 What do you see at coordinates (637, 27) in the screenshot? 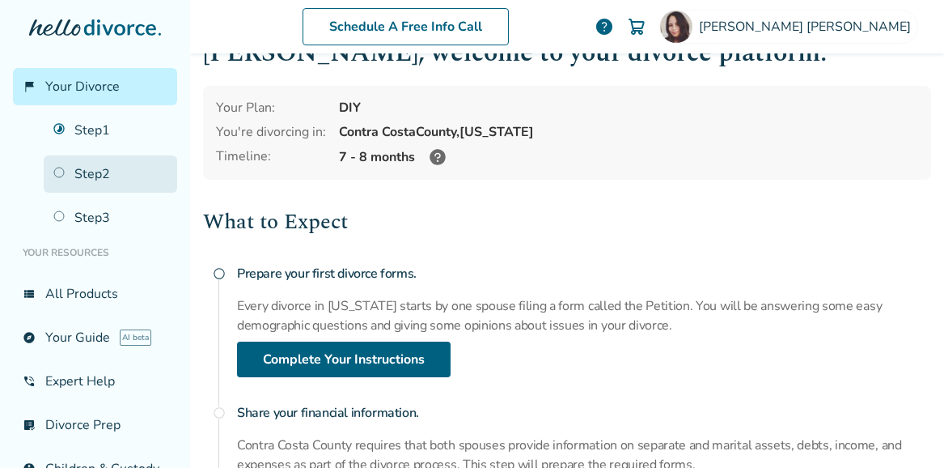
I see `img: Cart` at bounding box center [637, 27].